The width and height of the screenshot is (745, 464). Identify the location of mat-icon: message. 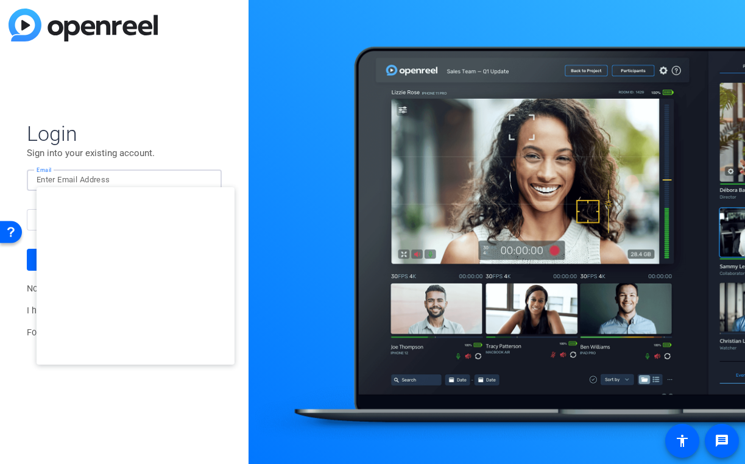
(722, 441).